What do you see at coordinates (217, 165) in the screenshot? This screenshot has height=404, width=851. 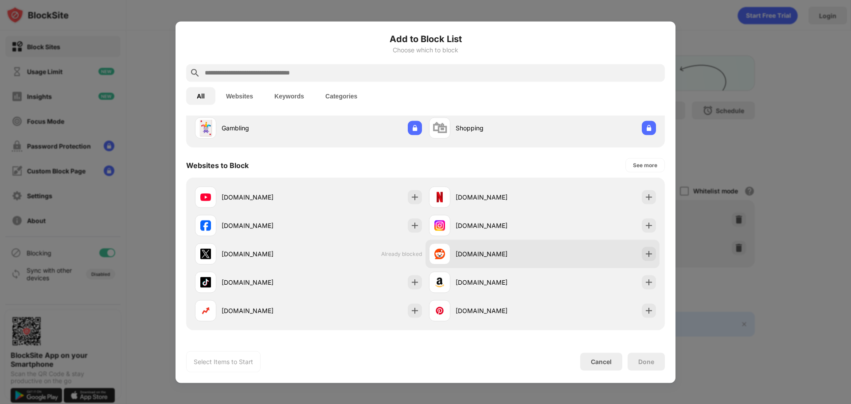 I see `div: Websites to Block` at bounding box center [217, 165].